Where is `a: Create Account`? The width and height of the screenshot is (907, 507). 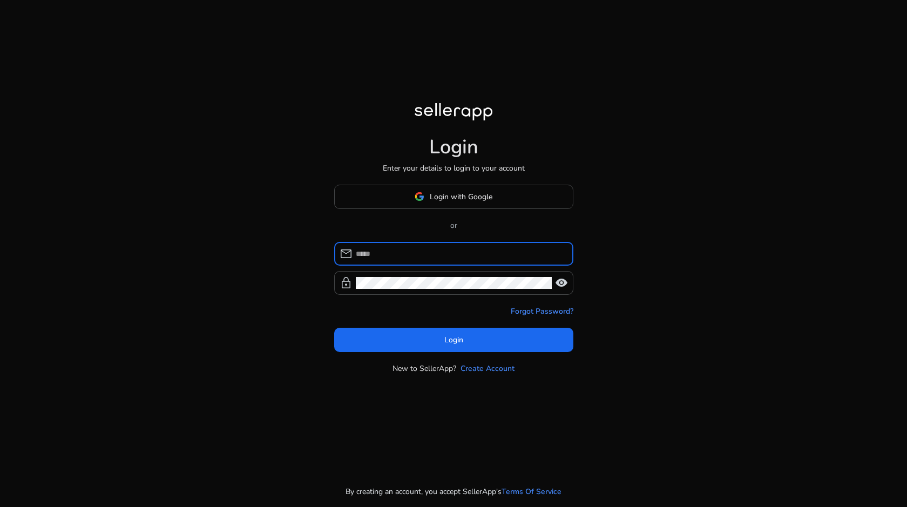 a: Create Account is located at coordinates (488, 368).